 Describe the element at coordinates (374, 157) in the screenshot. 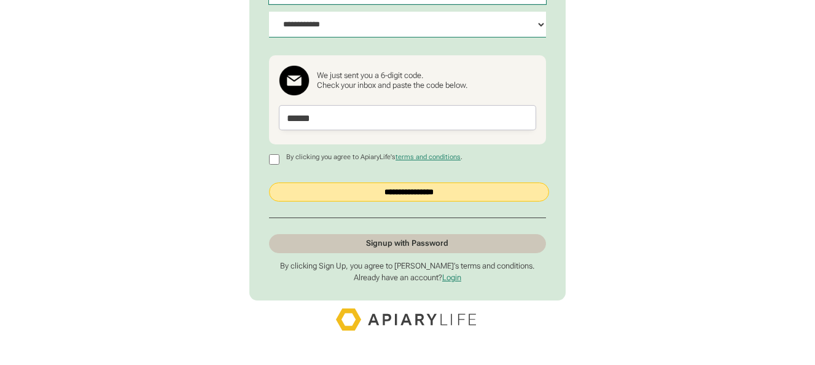

I see `p: By clicking you agree to ApiaryLife's .` at that location.